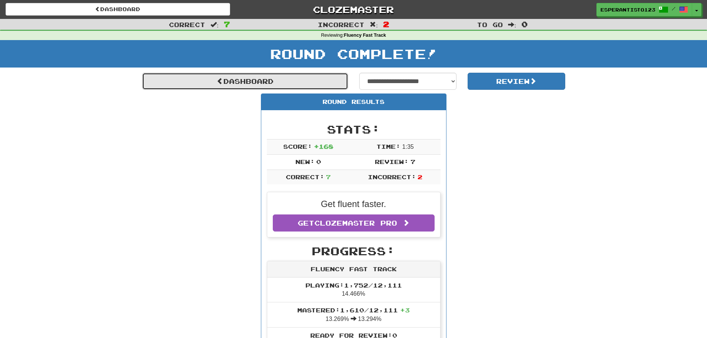 This screenshot has height=338, width=707. Describe the element at coordinates (365, 35) in the screenshot. I see `strong: Fluency Fast Track` at that location.